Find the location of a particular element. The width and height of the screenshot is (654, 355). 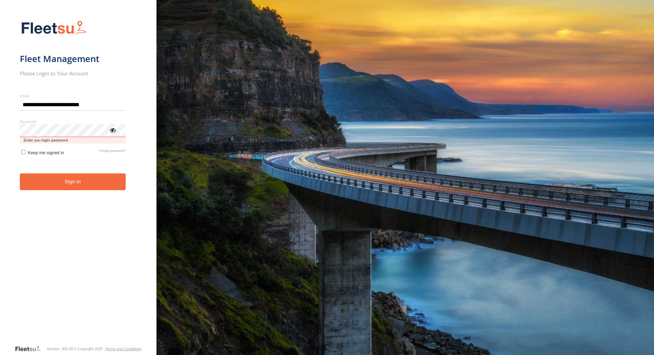

keeper-lock: Open Keeper Popup is located at coordinates (113, 105).